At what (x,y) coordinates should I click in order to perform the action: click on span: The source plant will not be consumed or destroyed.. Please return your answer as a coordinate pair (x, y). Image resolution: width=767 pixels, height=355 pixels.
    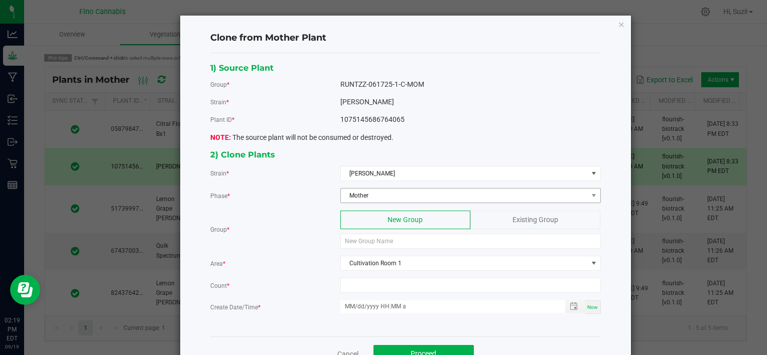
    Looking at the image, I should click on (302, 137).